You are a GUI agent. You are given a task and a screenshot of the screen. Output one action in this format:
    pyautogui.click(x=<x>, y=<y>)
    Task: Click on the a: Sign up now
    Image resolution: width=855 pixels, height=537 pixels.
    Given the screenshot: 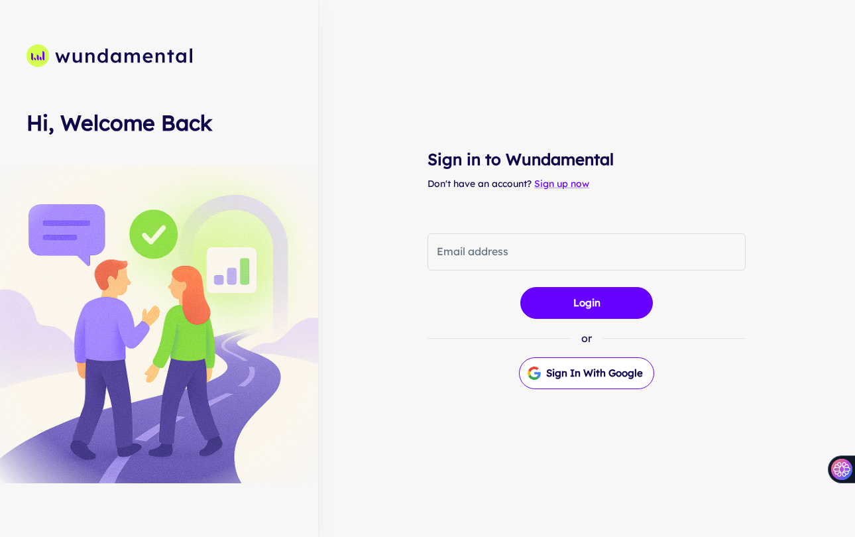 What is the action you would take?
    pyautogui.click(x=561, y=184)
    